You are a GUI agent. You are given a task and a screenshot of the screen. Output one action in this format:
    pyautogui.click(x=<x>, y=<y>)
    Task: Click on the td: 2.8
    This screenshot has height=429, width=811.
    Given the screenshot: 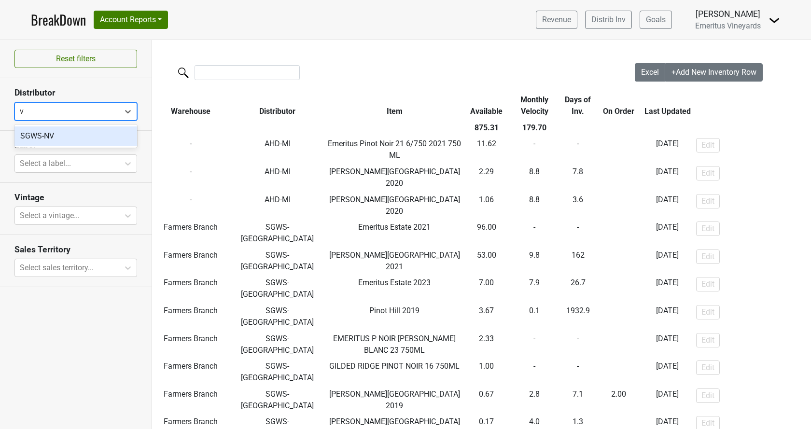 What is the action you would take?
    pyautogui.click(x=534, y=400)
    